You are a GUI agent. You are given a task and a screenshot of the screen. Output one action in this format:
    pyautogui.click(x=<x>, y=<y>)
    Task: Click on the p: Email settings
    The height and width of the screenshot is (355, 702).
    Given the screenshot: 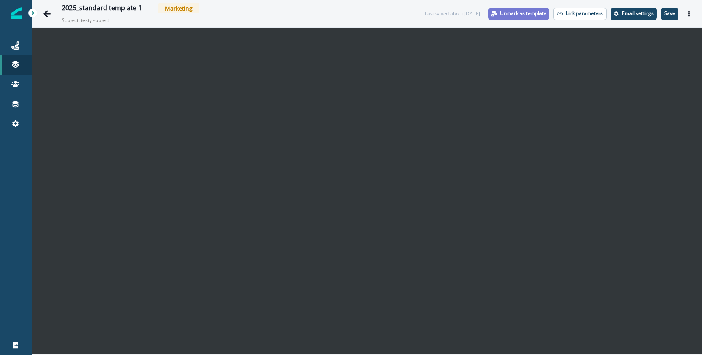 What is the action you would take?
    pyautogui.click(x=638, y=13)
    